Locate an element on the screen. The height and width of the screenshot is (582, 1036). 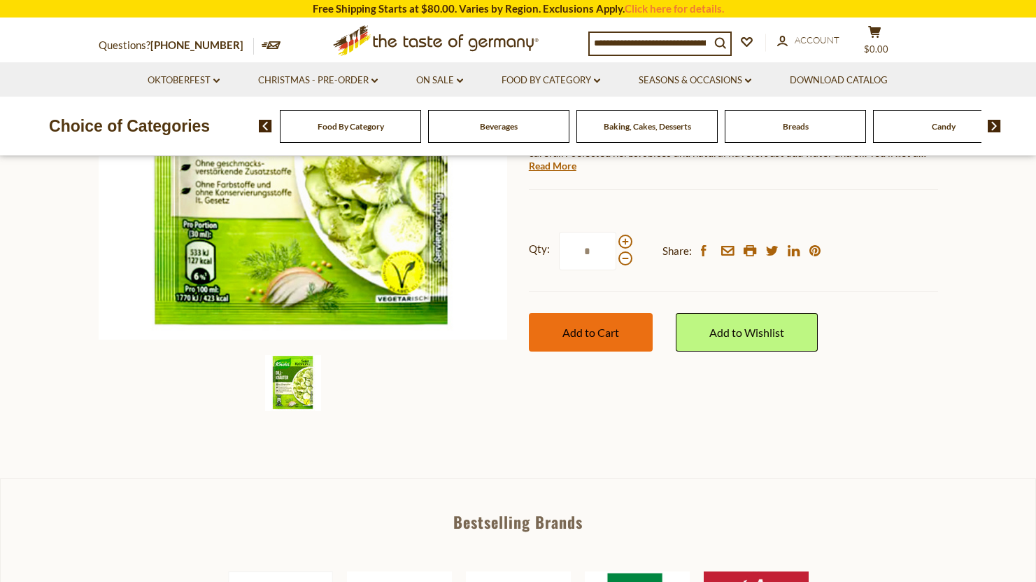
img: Knorr "Salatkroenung" Dill Herbs Cucumber Salad Dressing Mix, 5 pack is located at coordinates (293, 383).